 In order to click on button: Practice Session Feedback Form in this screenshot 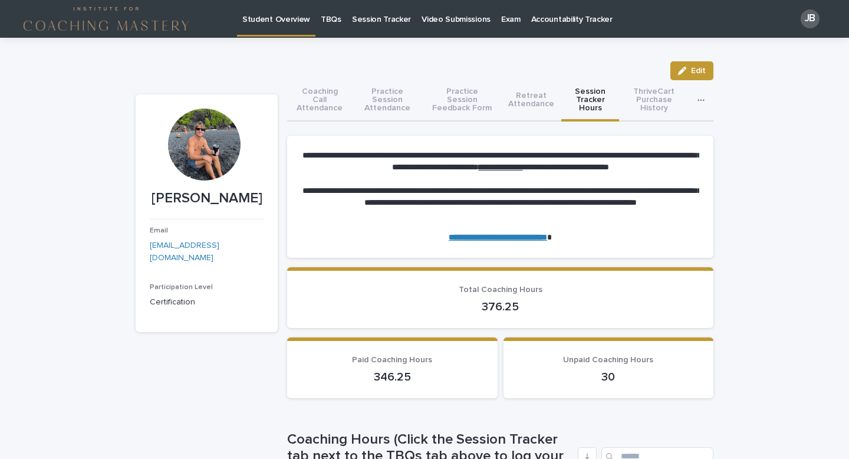, I will do `click(462, 101)`.